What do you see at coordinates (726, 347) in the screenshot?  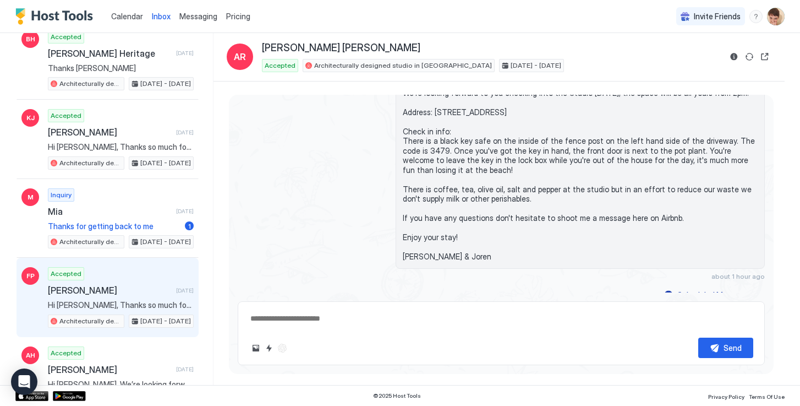 I see `button: Send` at bounding box center [726, 347].